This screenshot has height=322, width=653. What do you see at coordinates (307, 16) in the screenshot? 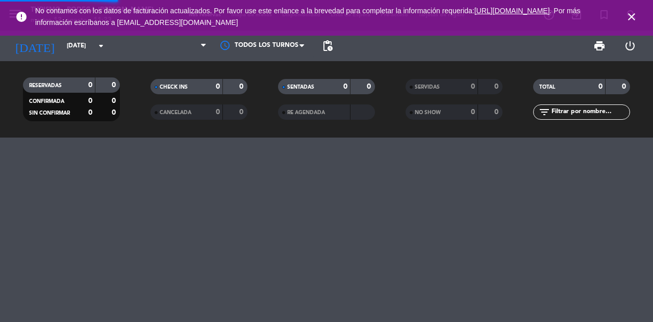
I see `span: No contamos con los datos de facturación actualizados. Por favor use este enlance a la brevedad p...` at bounding box center [307, 16].